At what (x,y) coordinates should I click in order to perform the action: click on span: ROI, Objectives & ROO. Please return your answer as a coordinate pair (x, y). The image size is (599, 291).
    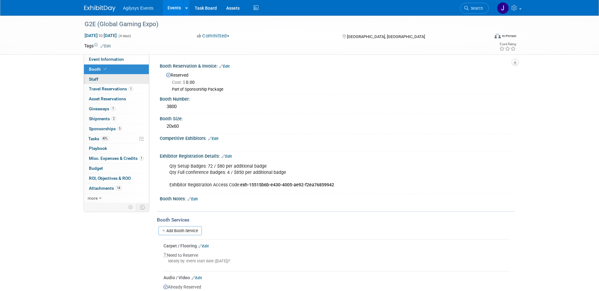
    Looking at the image, I should click on (110, 178).